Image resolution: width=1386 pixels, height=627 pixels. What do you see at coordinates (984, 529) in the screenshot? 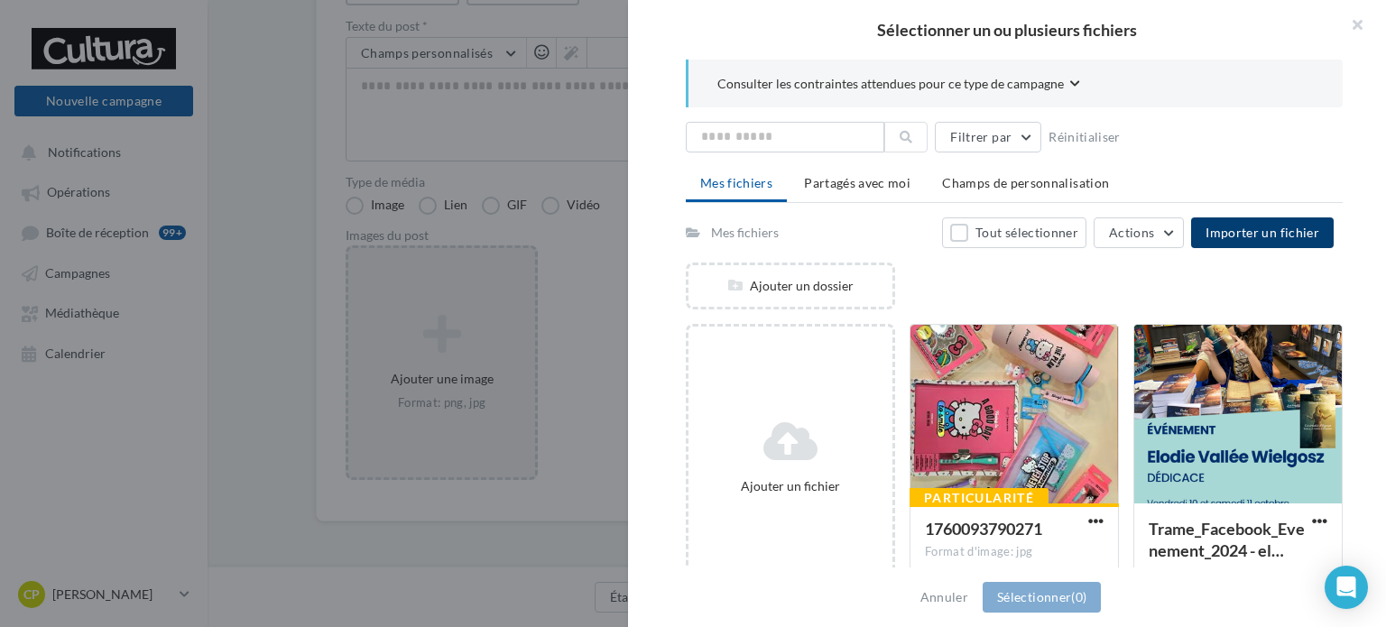
I see `span: 1760093790271` at bounding box center [984, 529].